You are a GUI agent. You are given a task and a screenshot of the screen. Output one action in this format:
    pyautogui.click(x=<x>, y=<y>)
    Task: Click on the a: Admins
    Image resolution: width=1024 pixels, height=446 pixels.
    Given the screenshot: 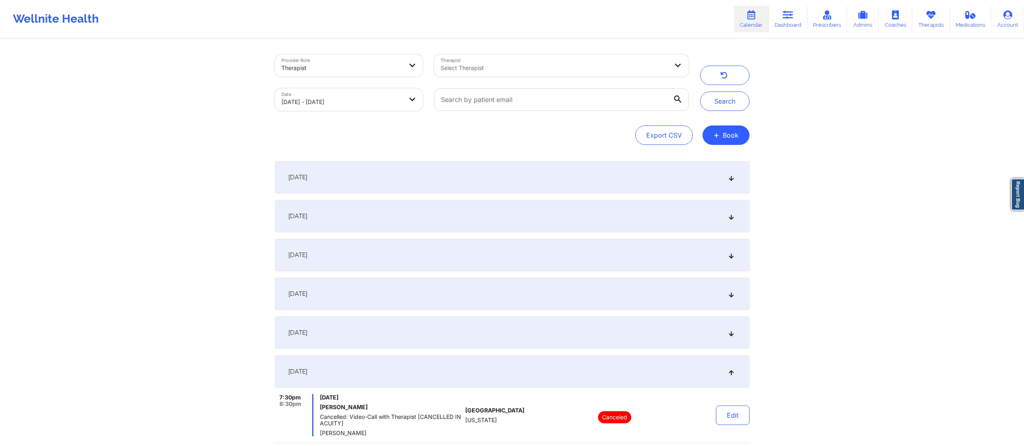 What is the action you would take?
    pyautogui.click(x=863, y=19)
    